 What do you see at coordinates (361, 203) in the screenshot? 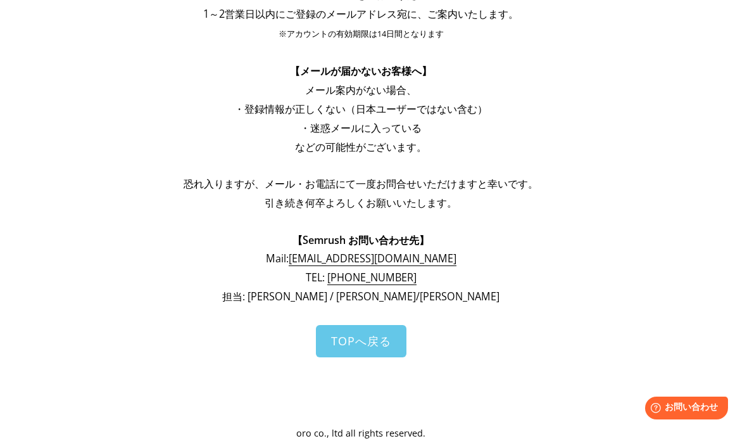
I see `span: 引き続き何卒よろしくお願いいたします。` at bounding box center [361, 203].